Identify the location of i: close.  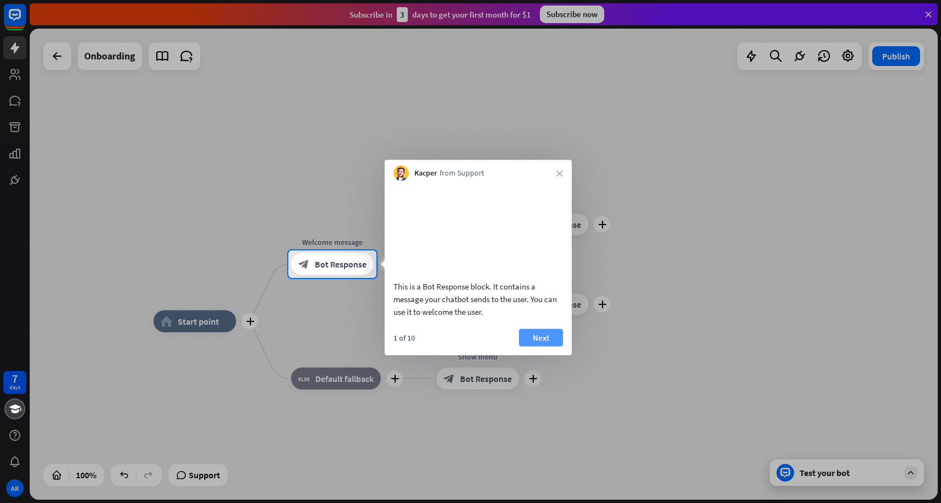
(560, 173).